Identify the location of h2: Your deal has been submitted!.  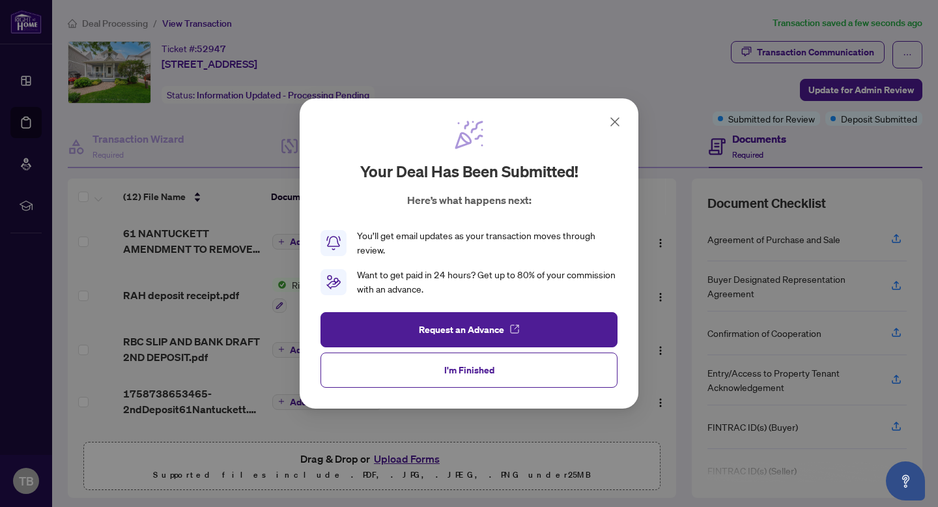
(469, 171).